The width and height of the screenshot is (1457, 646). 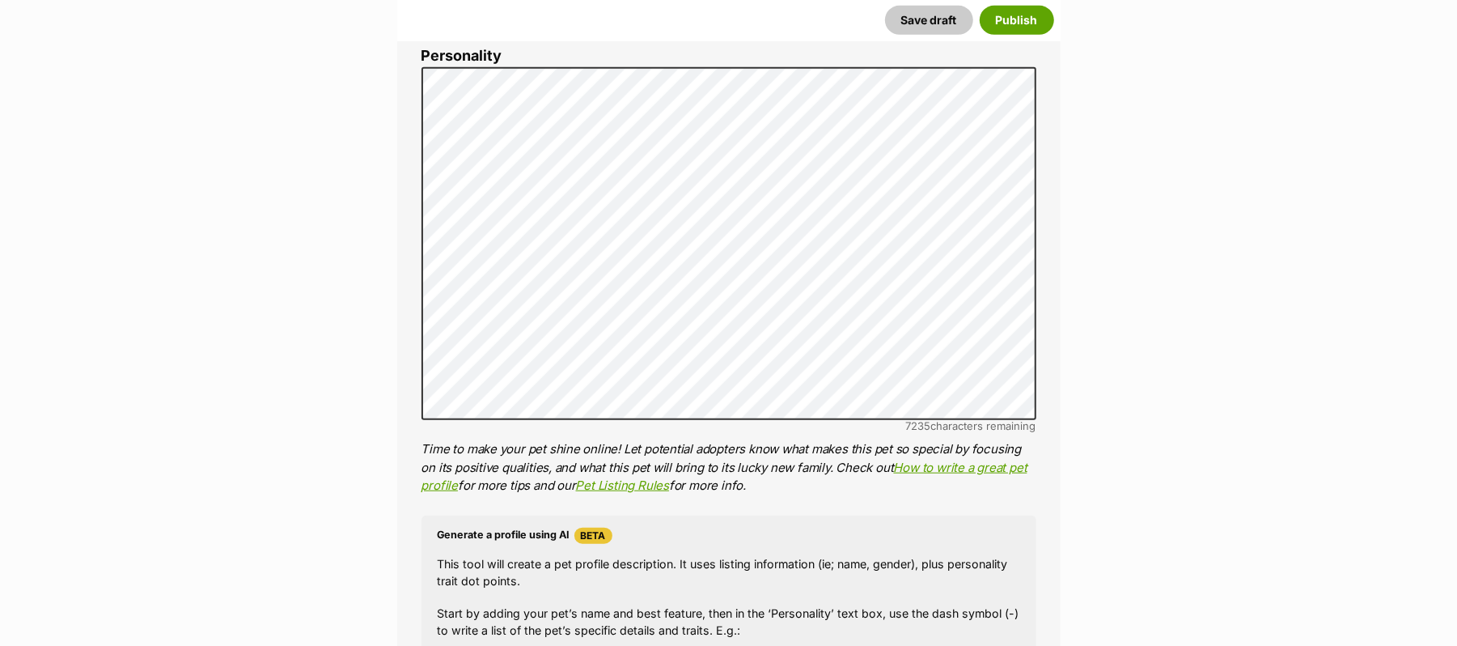 What do you see at coordinates (724, 477) in the screenshot?
I see `a: How to write a great pet profile` at bounding box center [724, 477].